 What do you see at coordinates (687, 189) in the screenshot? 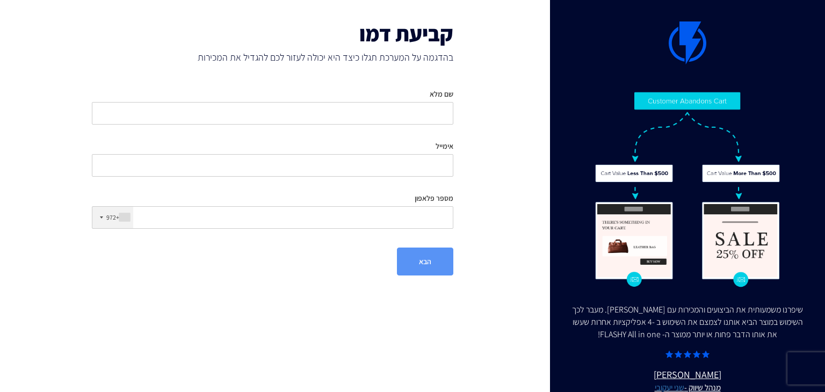
I see `img: Flashy` at bounding box center [687, 189].